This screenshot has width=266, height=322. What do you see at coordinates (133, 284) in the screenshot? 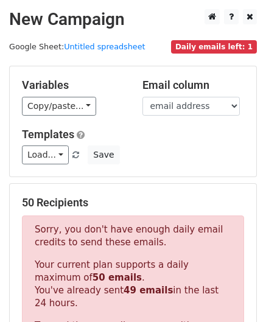
I see `p: Your current plan supports a daily maximum of . You've already sent in the last 24 hours.` at bounding box center [133, 284].